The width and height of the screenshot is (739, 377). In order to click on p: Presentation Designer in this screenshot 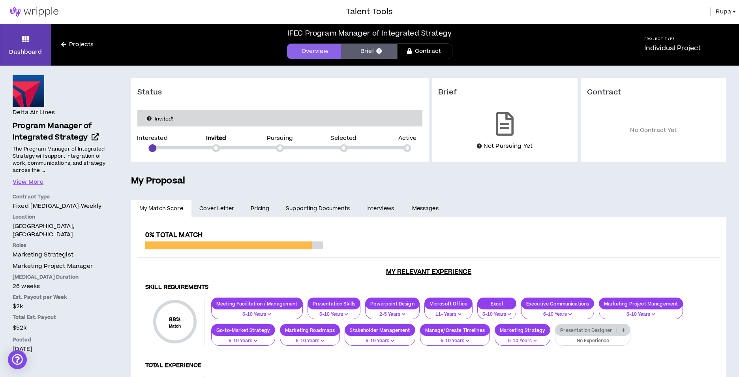, I will do `click(586, 330)`.